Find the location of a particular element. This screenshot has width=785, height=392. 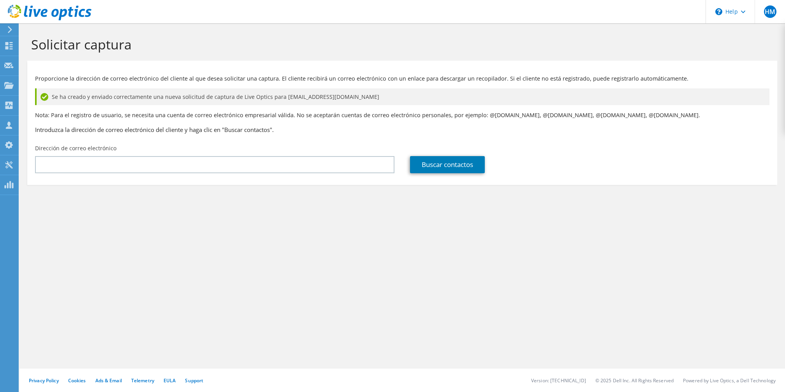

svg: \n is located at coordinates (719, 12).